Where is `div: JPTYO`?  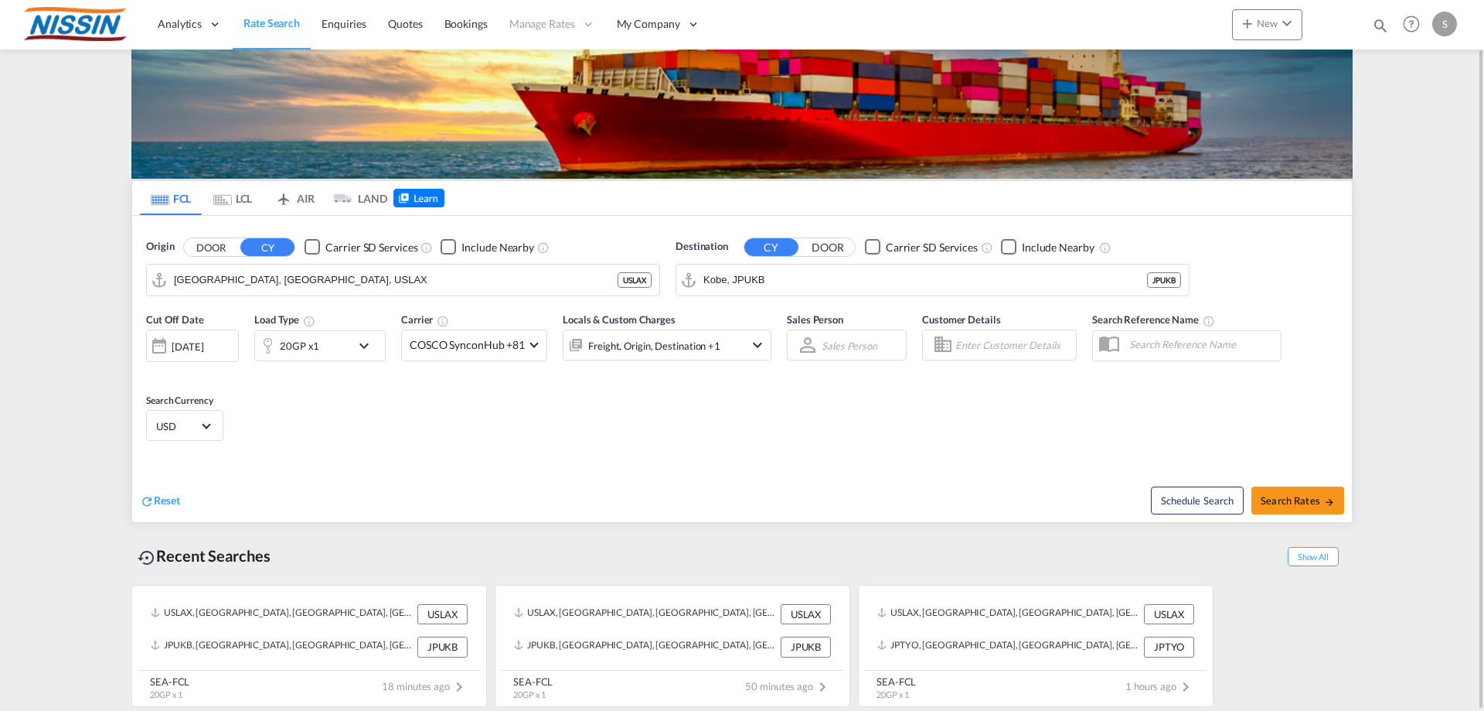
div: JPTYO is located at coordinates (1169, 646).